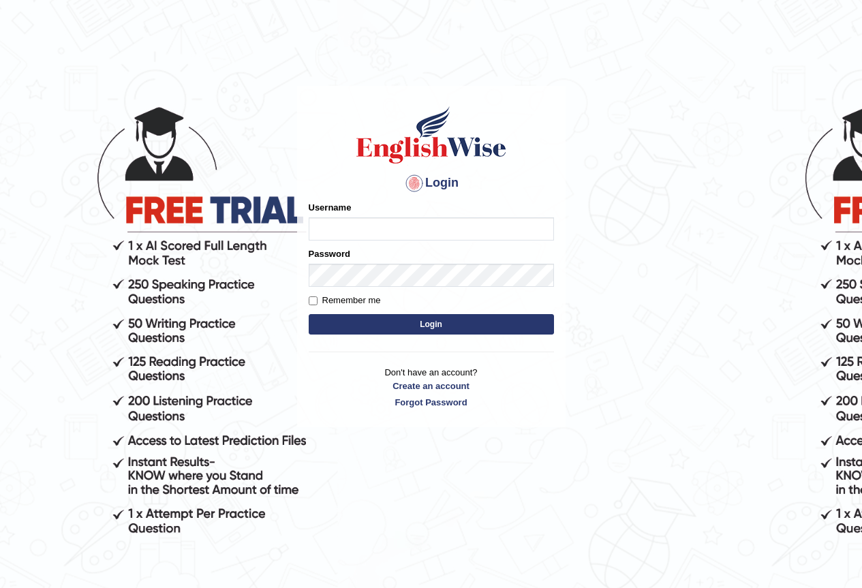  What do you see at coordinates (345, 301) in the screenshot?
I see `label: Remember me` at bounding box center [345, 301].